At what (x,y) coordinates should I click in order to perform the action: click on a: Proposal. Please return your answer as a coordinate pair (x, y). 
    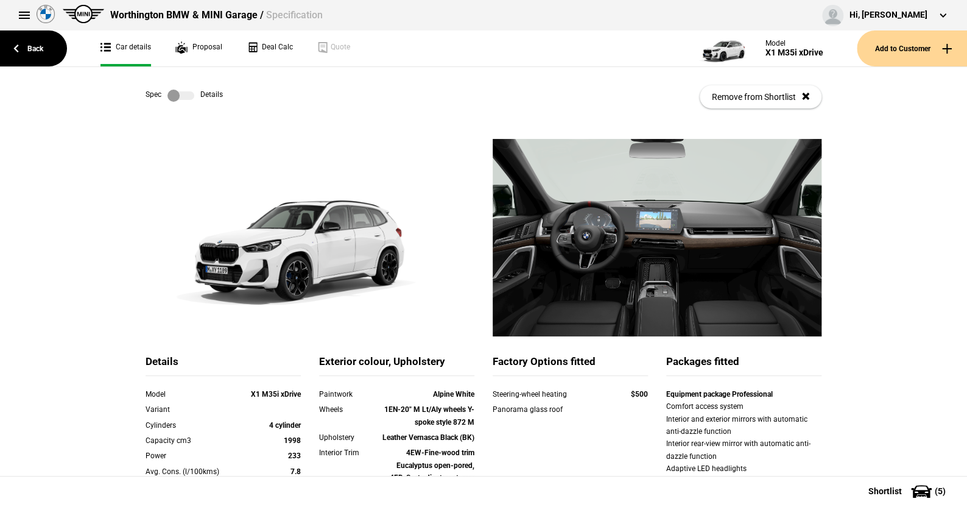
    Looking at the image, I should click on (199, 48).